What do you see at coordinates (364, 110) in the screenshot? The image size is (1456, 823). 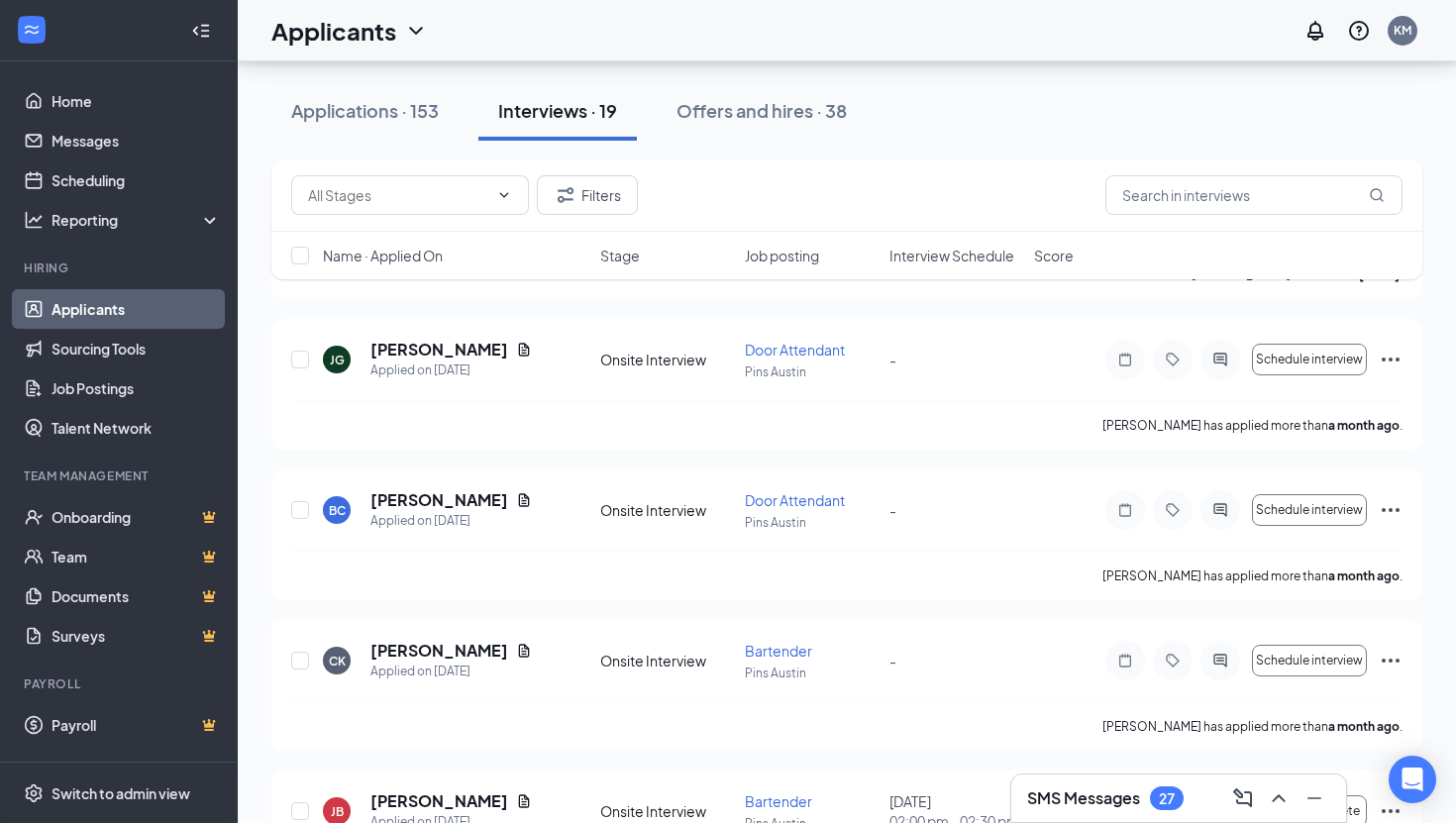 I see `div: Applications · 153` at bounding box center [364, 110].